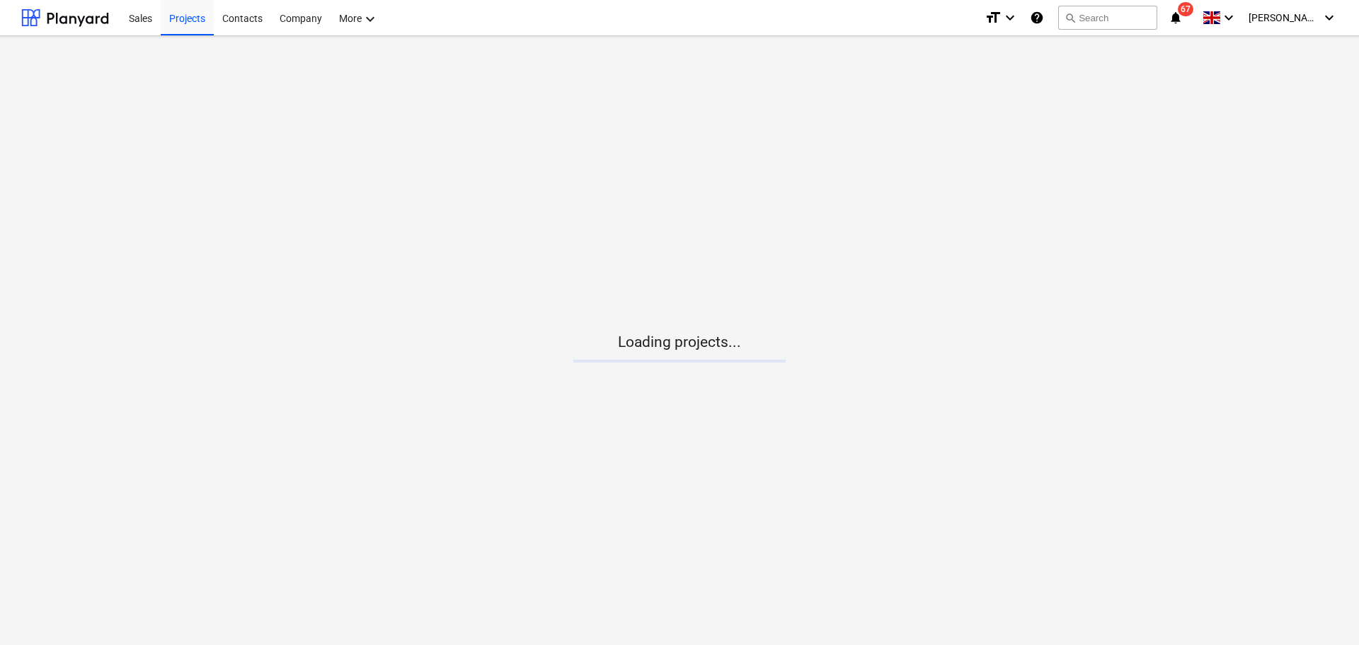 This screenshot has height=645, width=1359. I want to click on i: Knowledge base, so click(1037, 18).